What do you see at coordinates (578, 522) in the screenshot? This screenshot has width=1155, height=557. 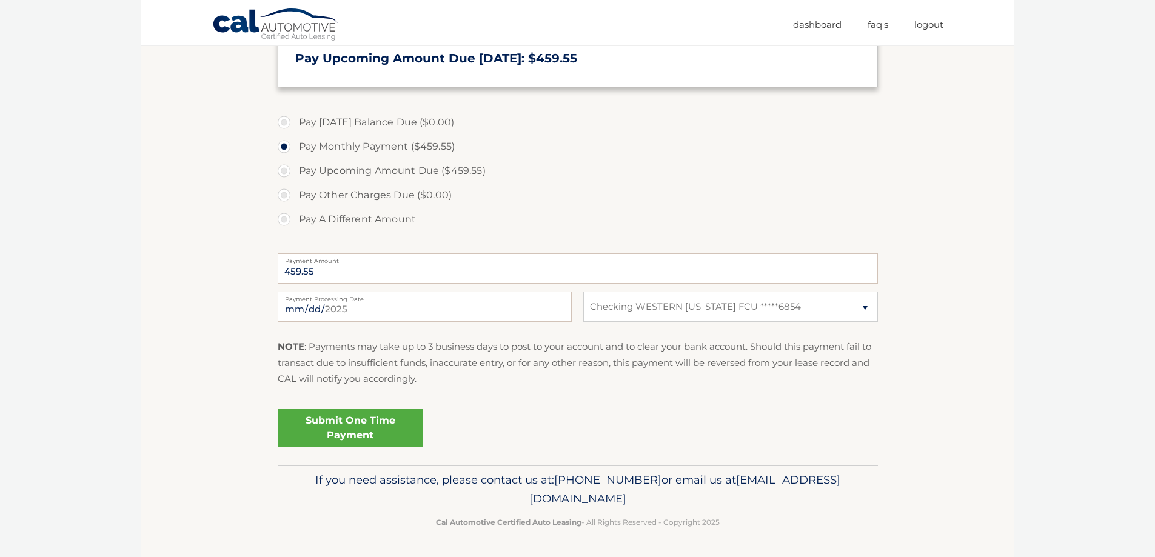 I see `p: - All Rights Reserved - Copyright 2025` at bounding box center [578, 522].